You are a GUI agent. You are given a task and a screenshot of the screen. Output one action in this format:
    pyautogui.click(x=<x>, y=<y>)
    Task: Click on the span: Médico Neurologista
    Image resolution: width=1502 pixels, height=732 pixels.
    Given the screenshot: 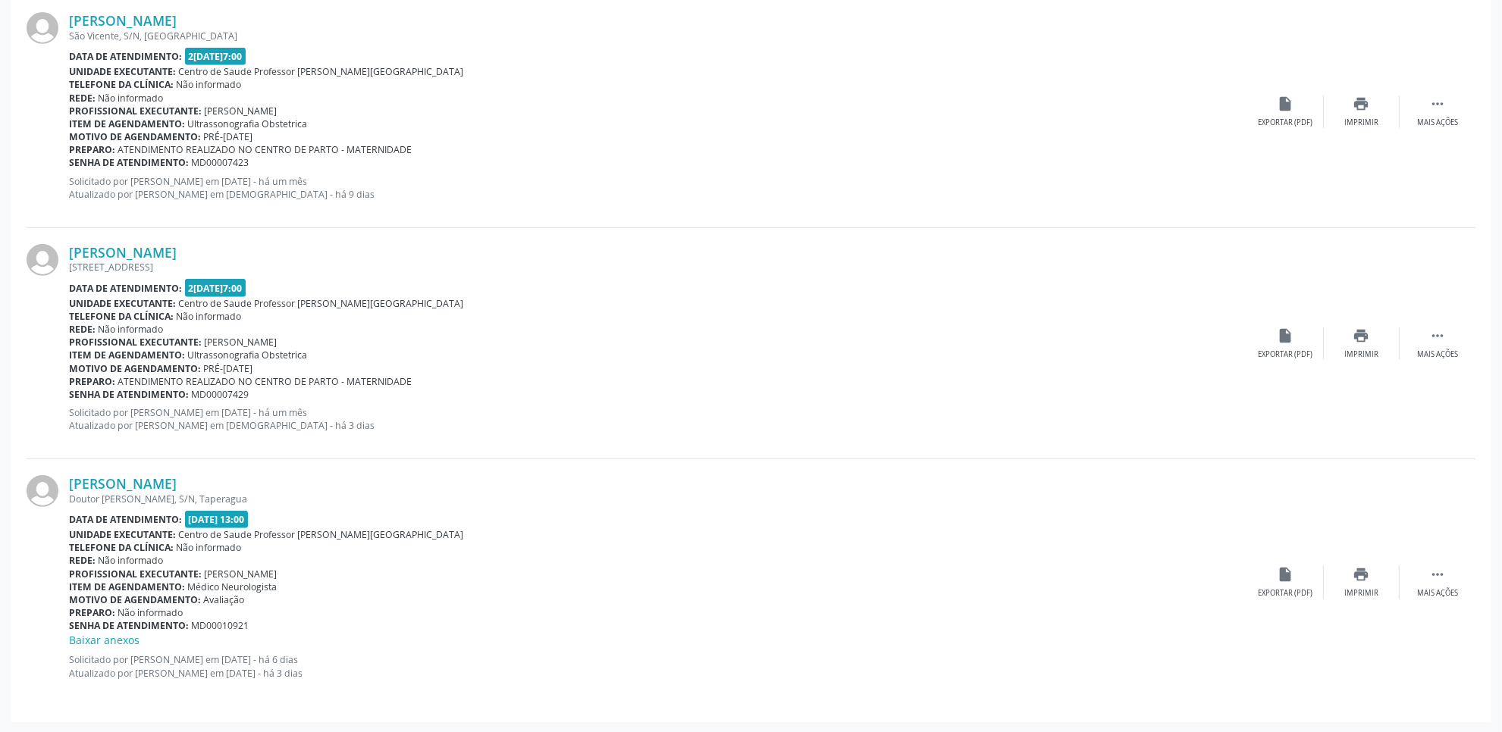 What is the action you would take?
    pyautogui.click(x=233, y=587)
    